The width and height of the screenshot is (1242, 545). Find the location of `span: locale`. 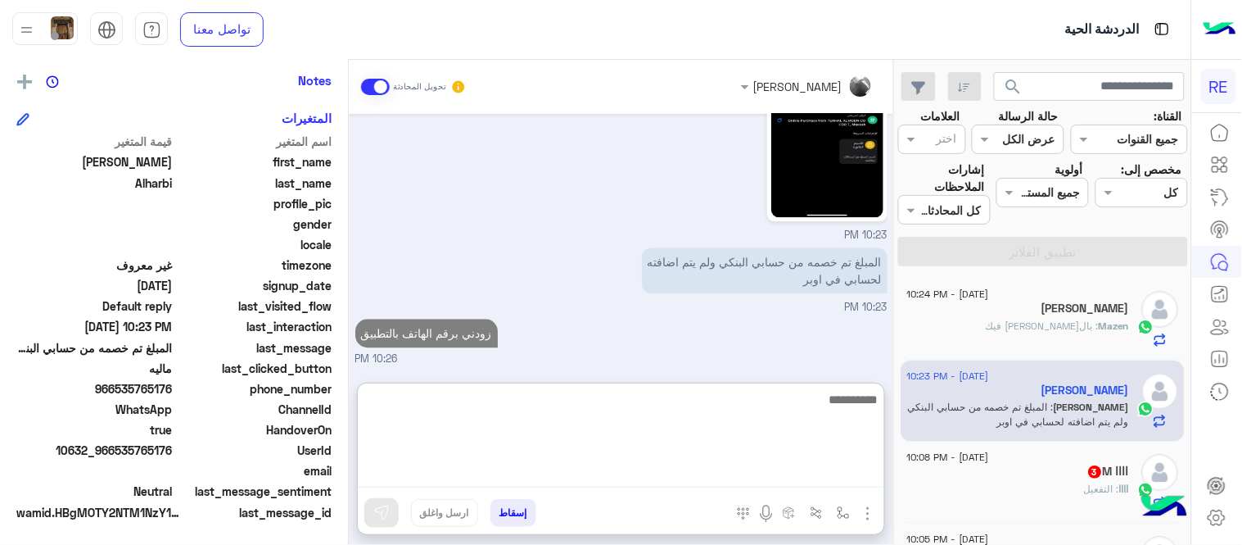

span: locale is located at coordinates (254, 244).